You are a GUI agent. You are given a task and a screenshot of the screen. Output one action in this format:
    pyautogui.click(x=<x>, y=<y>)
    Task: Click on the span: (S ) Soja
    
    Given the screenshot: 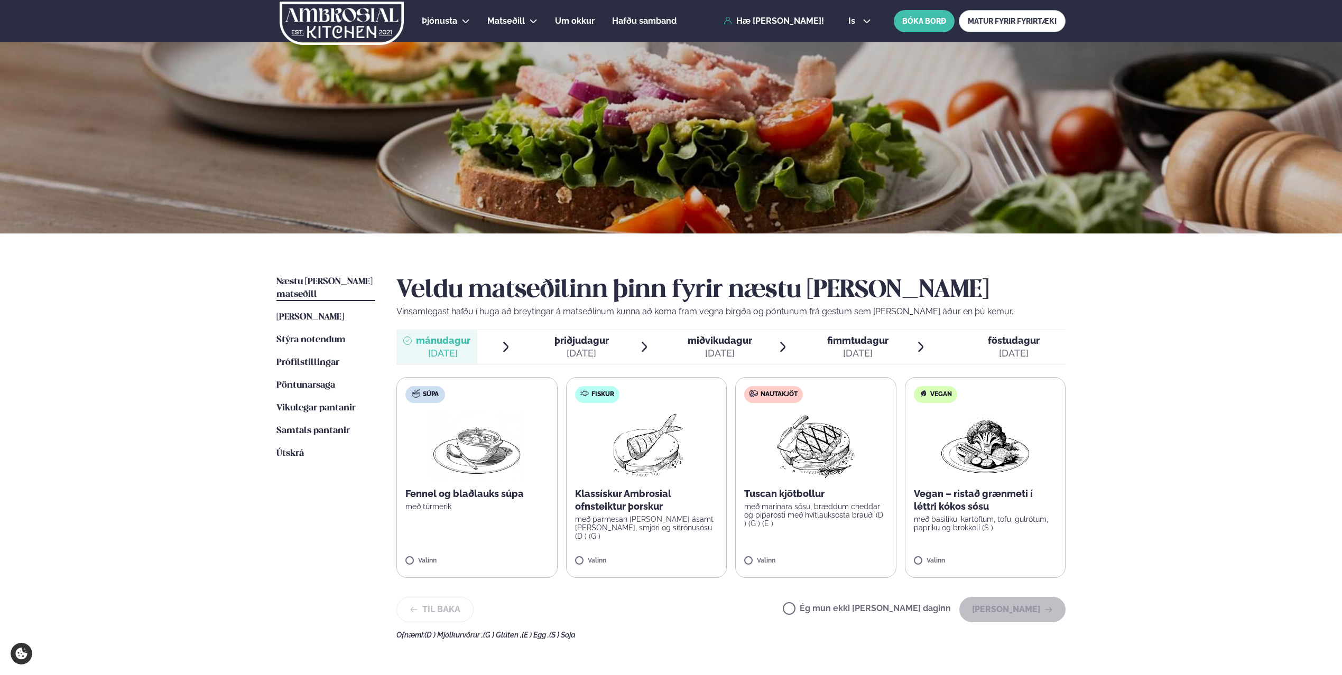 What is the action you would take?
    pyautogui.click(x=562, y=635)
    